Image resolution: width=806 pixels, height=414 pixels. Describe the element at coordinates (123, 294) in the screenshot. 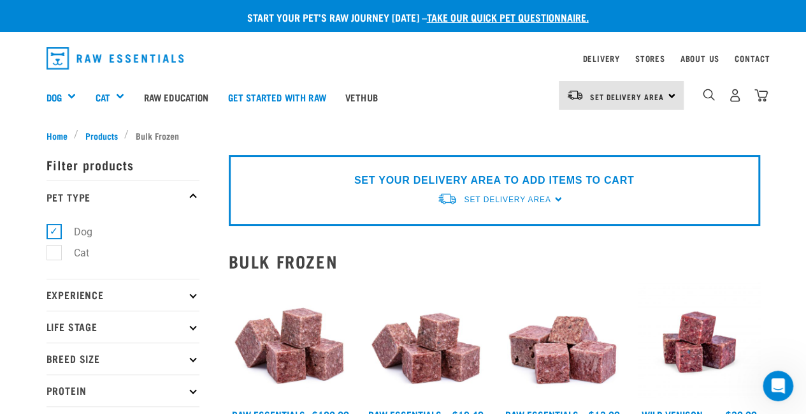

I see `p: Experience` at that location.